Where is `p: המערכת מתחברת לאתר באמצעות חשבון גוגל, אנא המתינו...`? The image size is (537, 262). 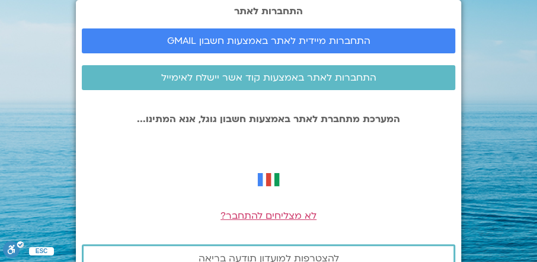 p: המערכת מתחברת לאתר באמצעות חשבון גוגל, אנא המתינו... is located at coordinates (269, 119).